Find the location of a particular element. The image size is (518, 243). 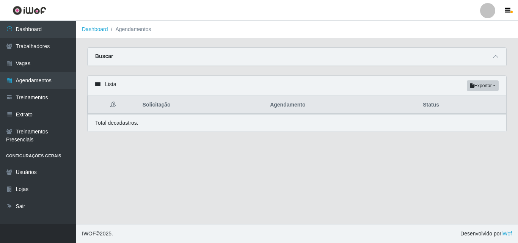

span: © 2025 . is located at coordinates (97, 234).